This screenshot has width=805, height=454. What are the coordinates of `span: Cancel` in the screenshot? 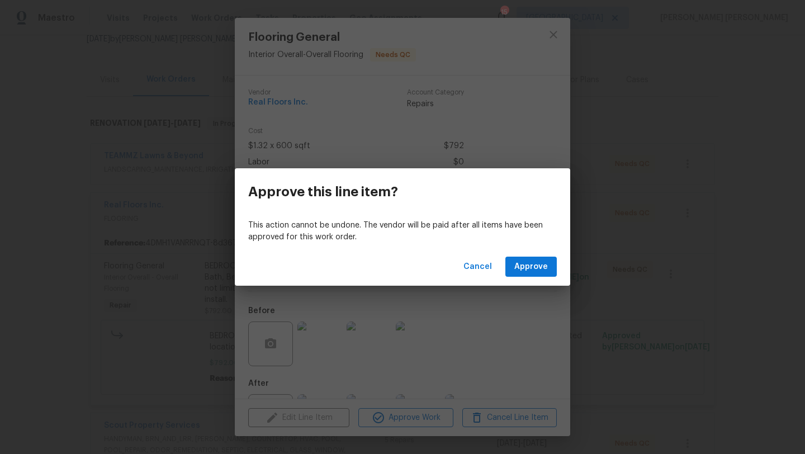 It's located at (477, 267).